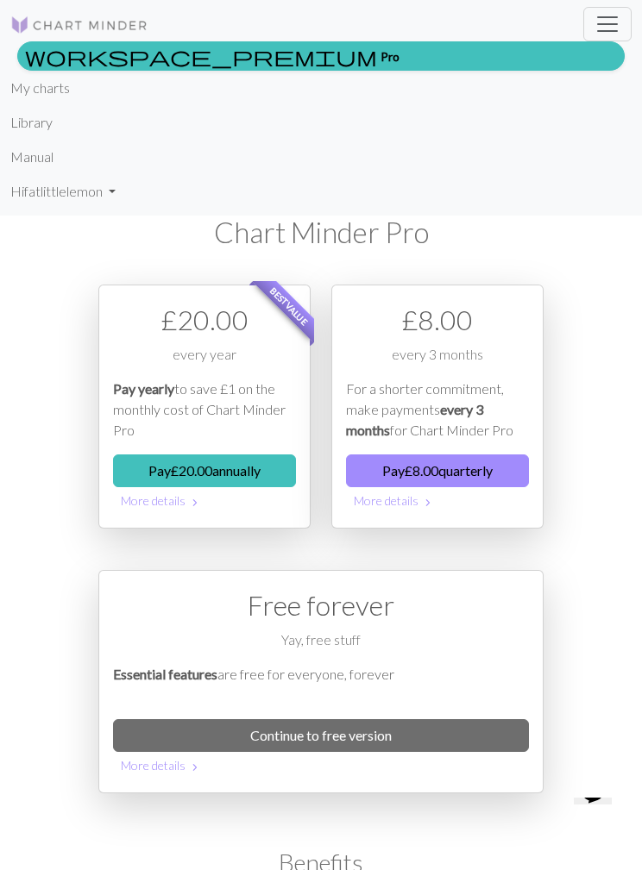 This screenshot has width=642, height=870. Describe the element at coordinates (204, 410) in the screenshot. I see `p: to save £1 on the monthly cost of Chart Minder Pro` at that location.